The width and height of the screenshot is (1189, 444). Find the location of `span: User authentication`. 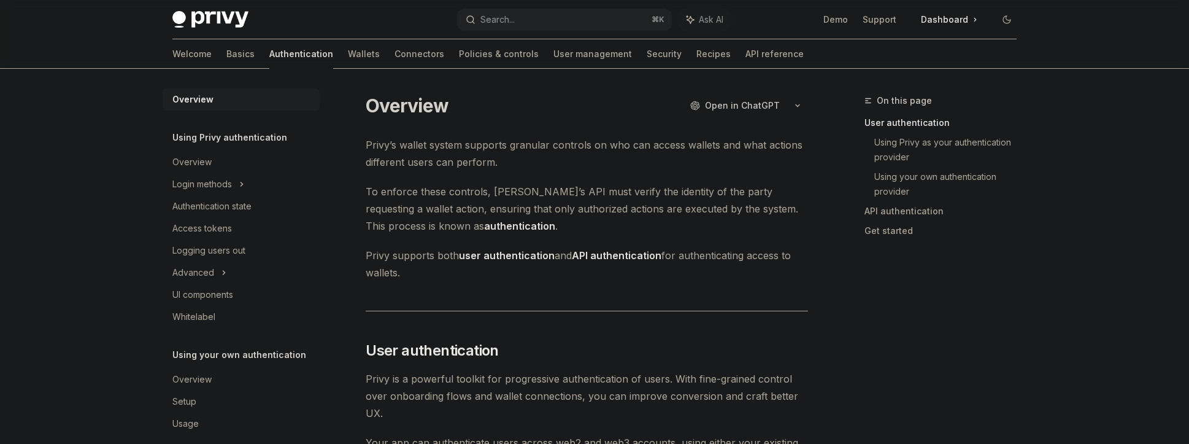

span: User authentication is located at coordinates (432, 350).